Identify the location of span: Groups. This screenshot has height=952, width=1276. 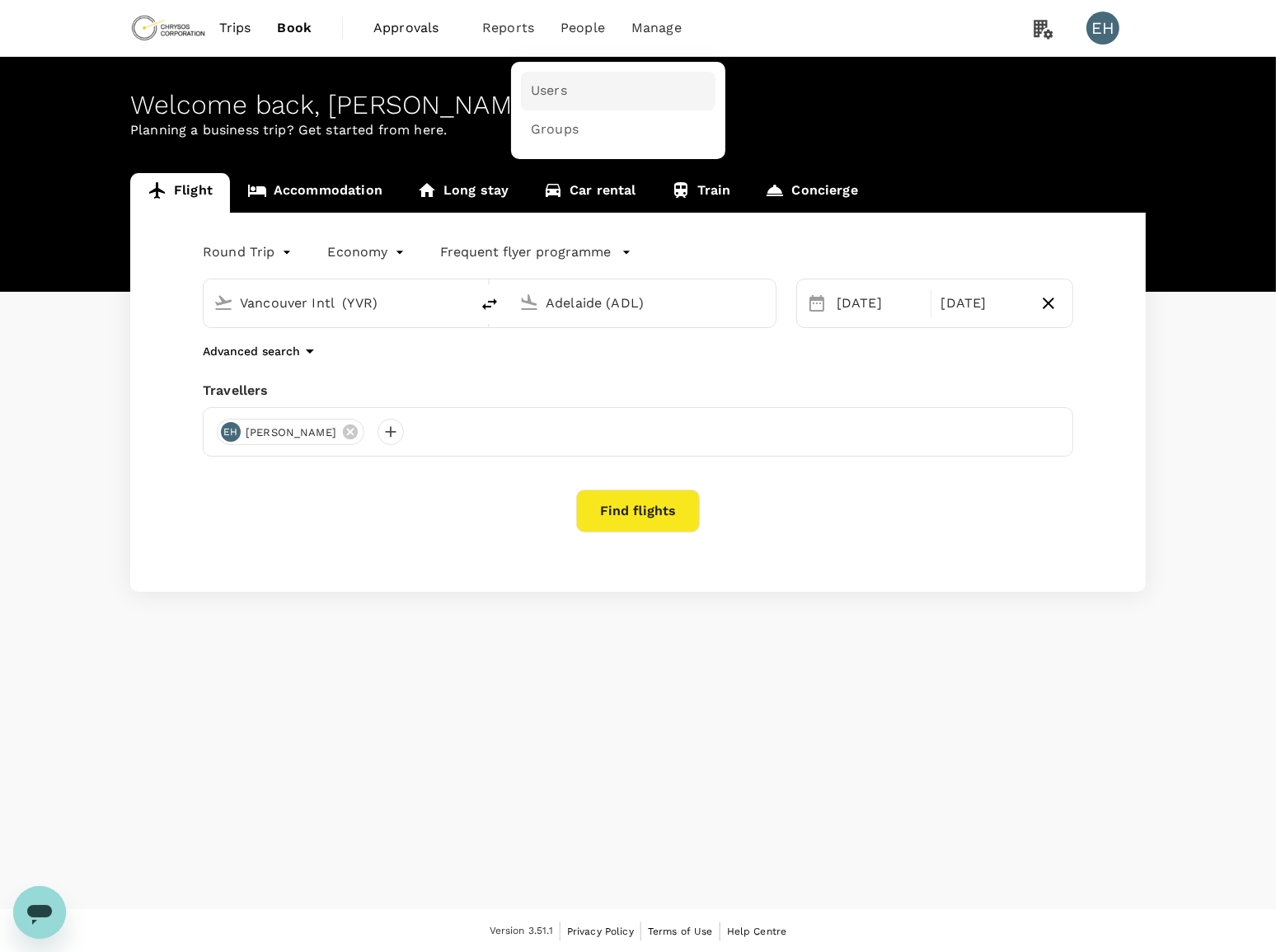
(555, 129).